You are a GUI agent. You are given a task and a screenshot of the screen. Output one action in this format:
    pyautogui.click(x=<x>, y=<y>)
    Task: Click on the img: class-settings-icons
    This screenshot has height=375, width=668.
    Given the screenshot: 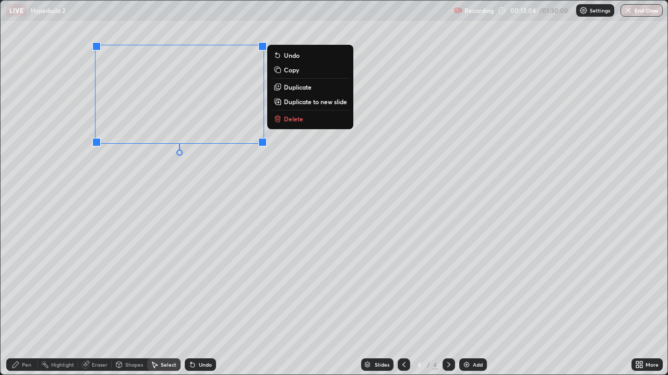 What is the action you would take?
    pyautogui.click(x=583, y=10)
    